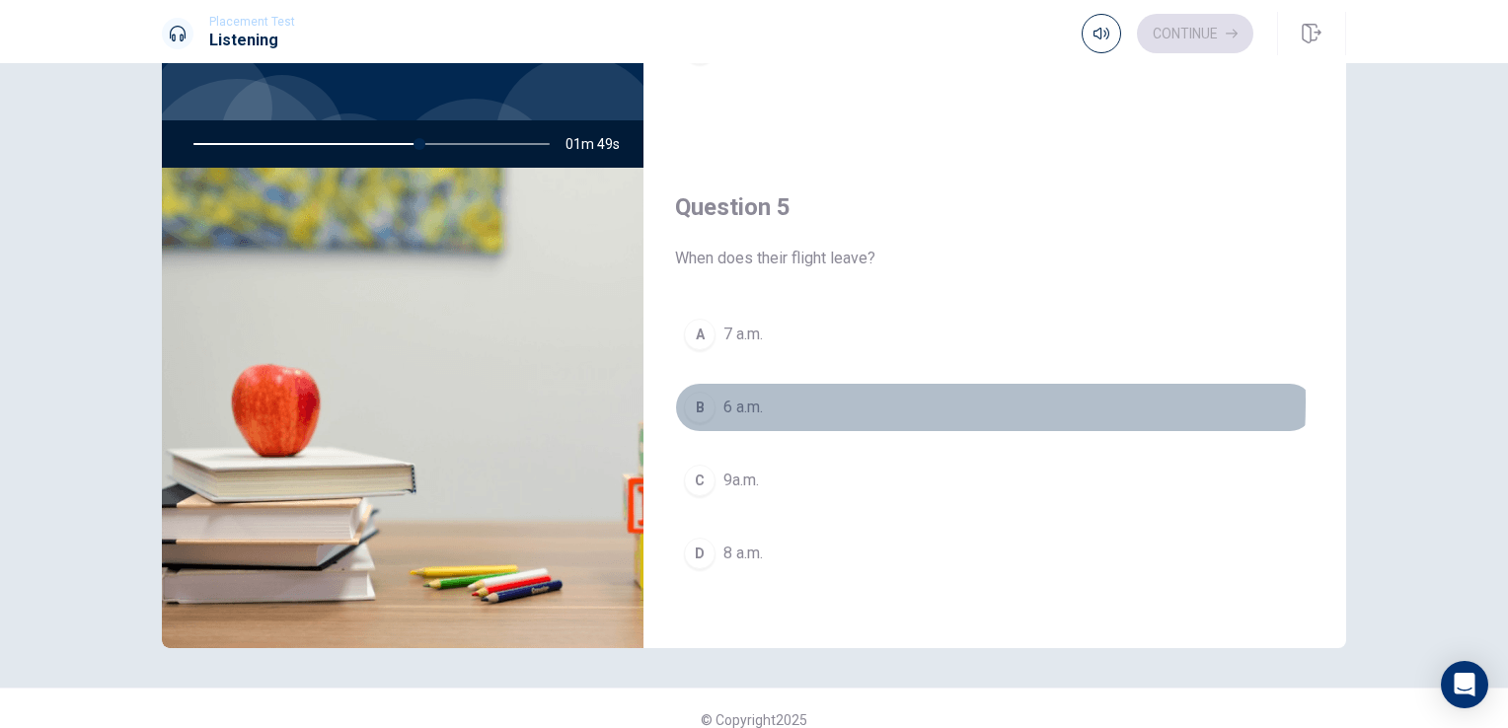 This screenshot has width=1508, height=728. Describe the element at coordinates (995, 207) in the screenshot. I see `h4: Question 5` at that location.